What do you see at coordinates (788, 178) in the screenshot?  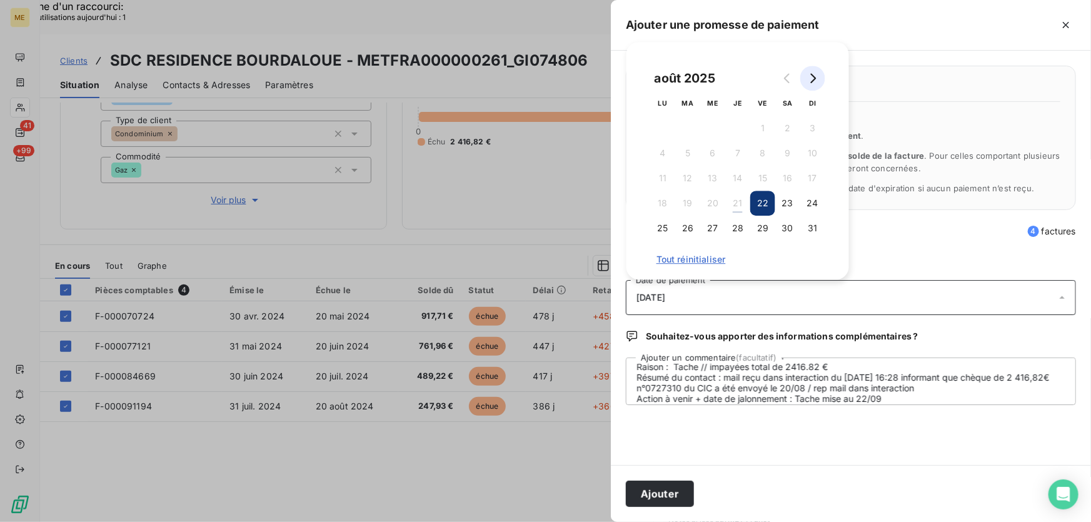 I see `button: 16` at bounding box center [788, 178].